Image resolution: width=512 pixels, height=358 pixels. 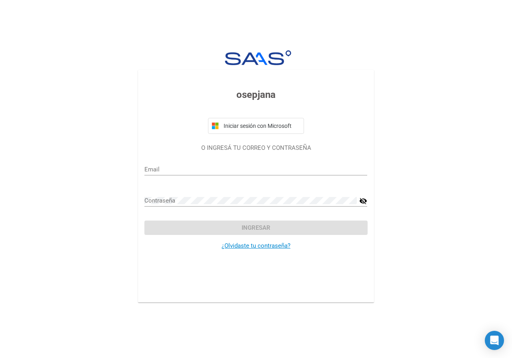 I want to click on a: ¿Olvidaste tu contraseña?, so click(x=256, y=246).